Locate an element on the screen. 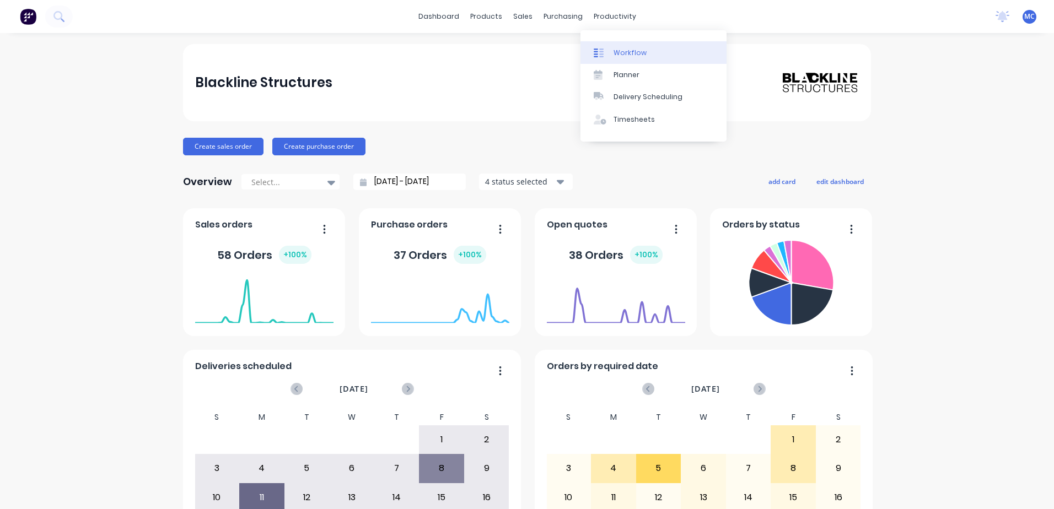 This screenshot has width=1054, height=509. div: Workflow is located at coordinates (630, 53).